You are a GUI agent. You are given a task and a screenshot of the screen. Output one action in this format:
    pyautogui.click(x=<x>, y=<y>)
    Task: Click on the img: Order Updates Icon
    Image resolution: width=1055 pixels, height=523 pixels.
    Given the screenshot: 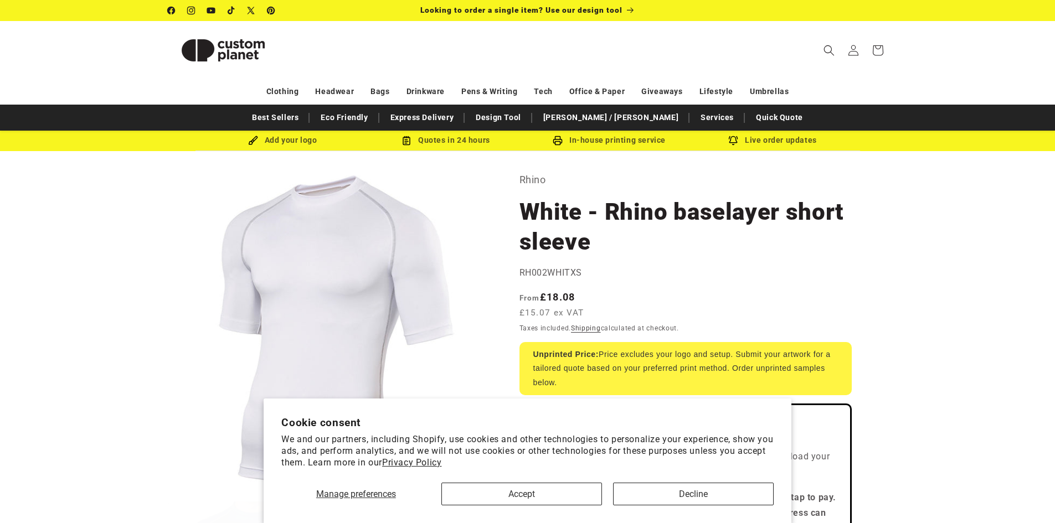 What is the action you would take?
    pyautogui.click(x=406, y=141)
    